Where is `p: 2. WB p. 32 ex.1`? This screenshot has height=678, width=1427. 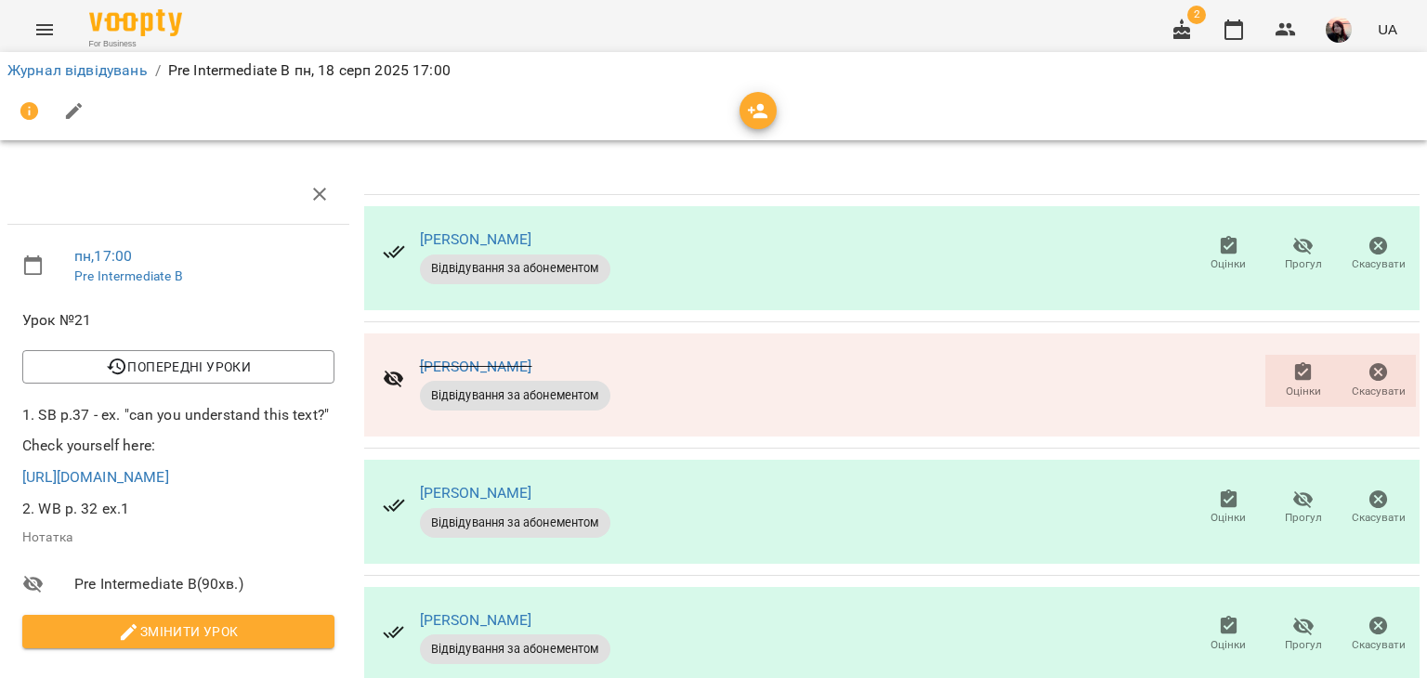
p: 2. WB p. 32 ex.1 is located at coordinates (178, 509).